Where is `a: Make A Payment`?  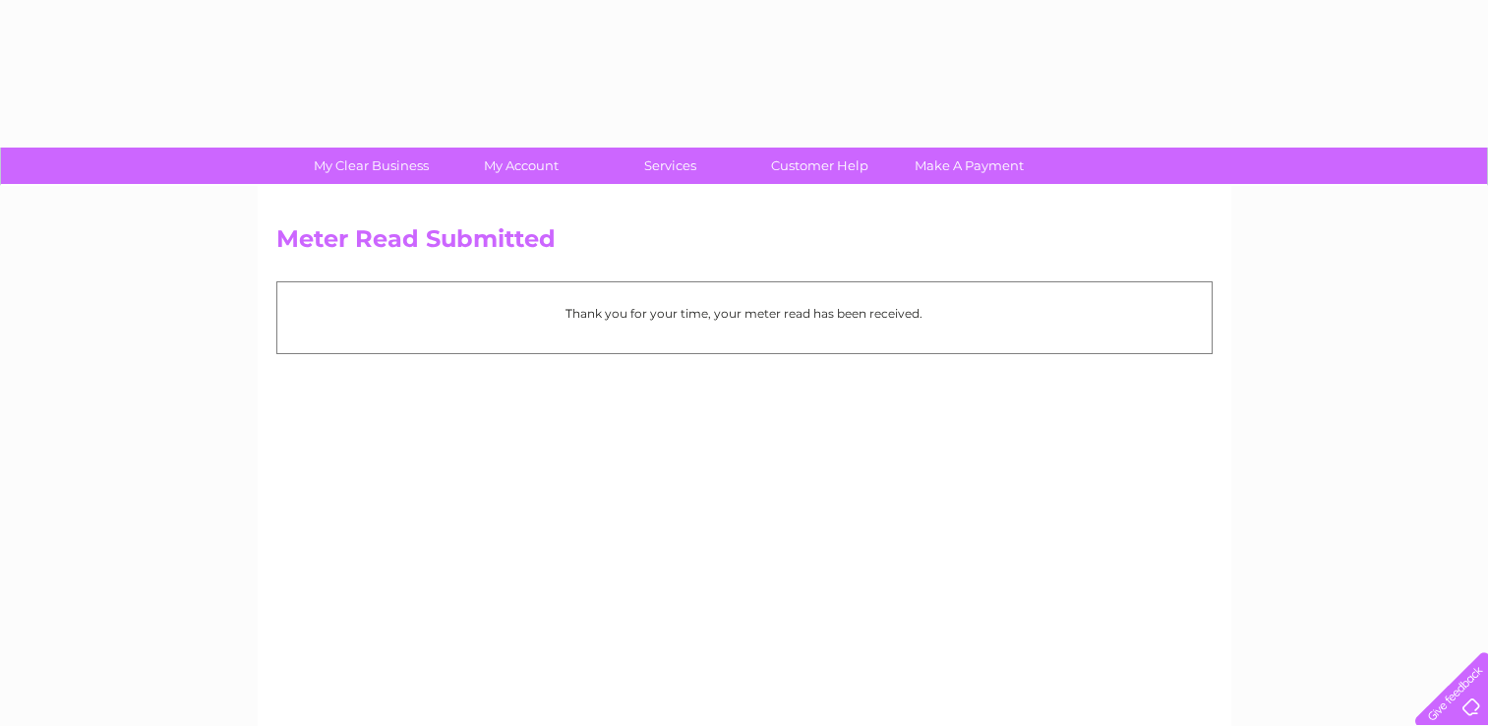 a: Make A Payment is located at coordinates (969, 165).